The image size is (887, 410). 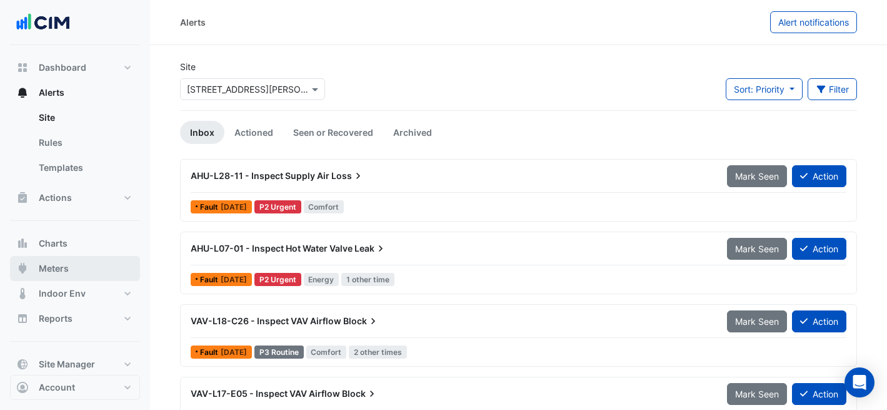 What do you see at coordinates (75, 268) in the screenshot?
I see `button: Meters` at bounding box center [75, 268].